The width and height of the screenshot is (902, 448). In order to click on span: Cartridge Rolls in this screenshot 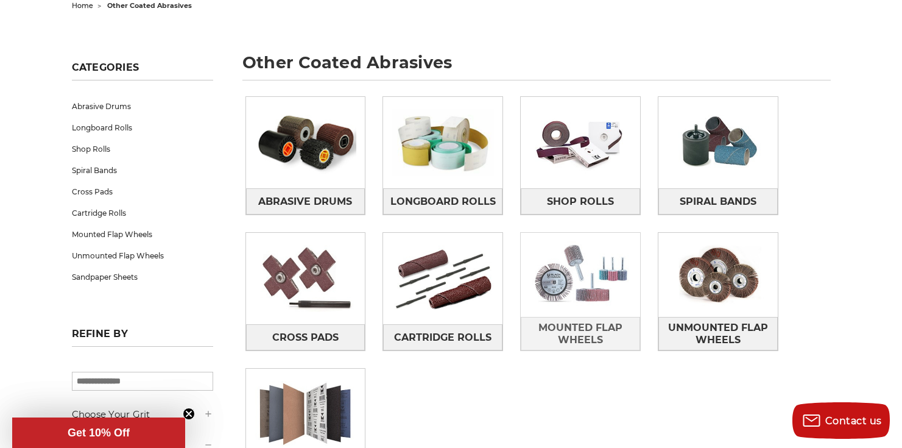, I will do `click(443, 337)`.